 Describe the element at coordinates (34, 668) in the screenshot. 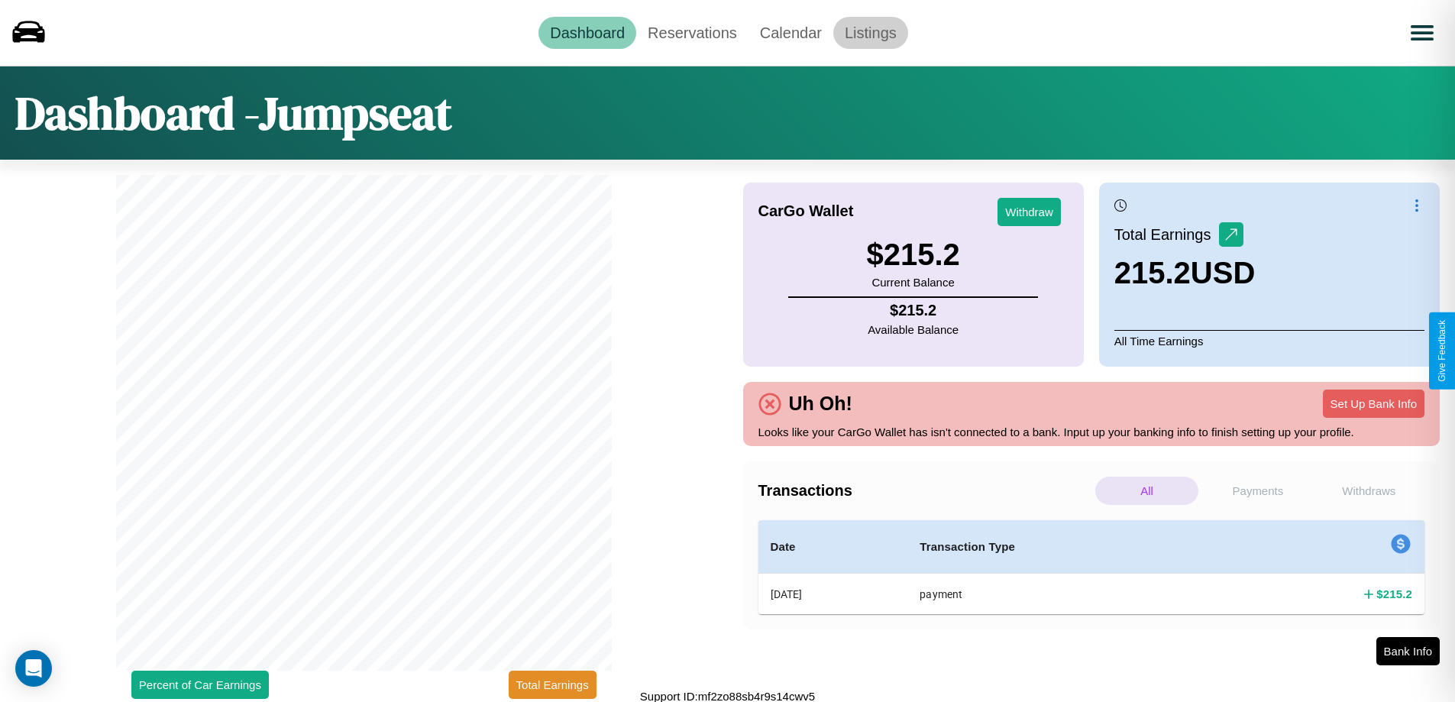

I see `div: Open Intercom Messenger` at that location.